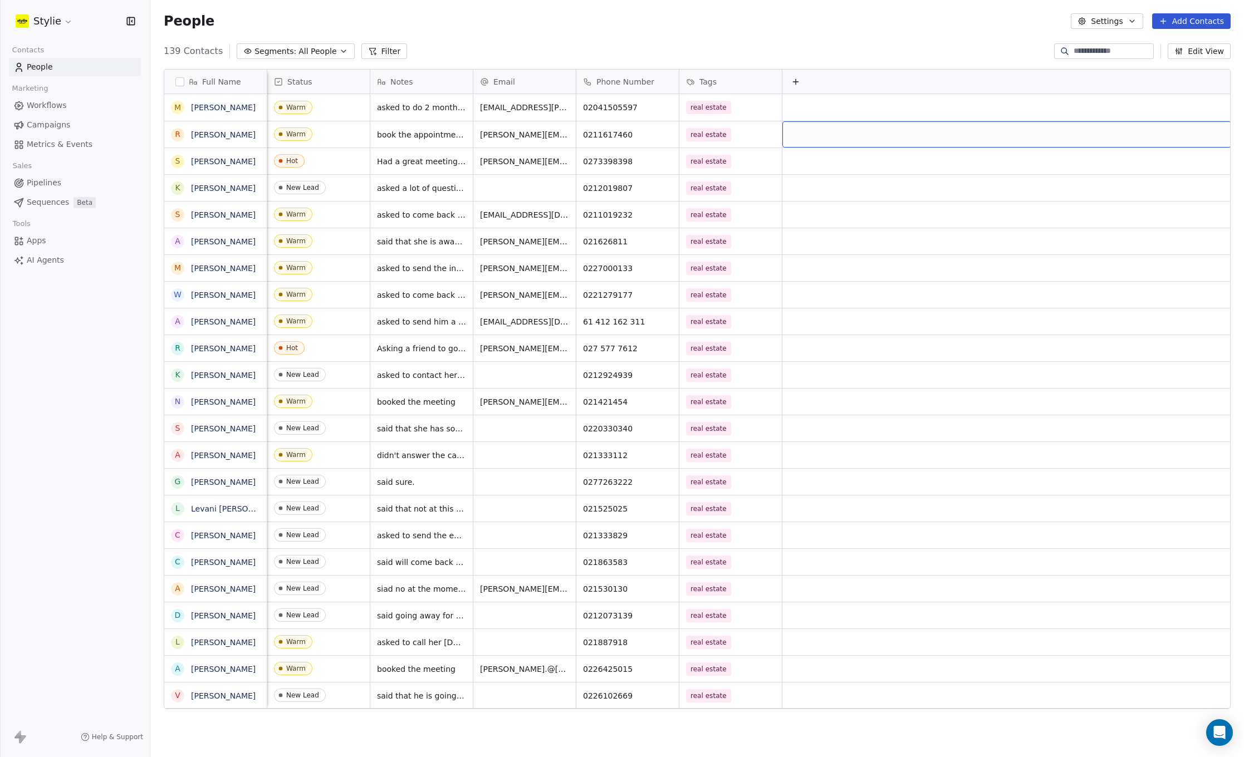 This screenshot has width=1244, height=757. I want to click on a: Metrics & Events, so click(75, 144).